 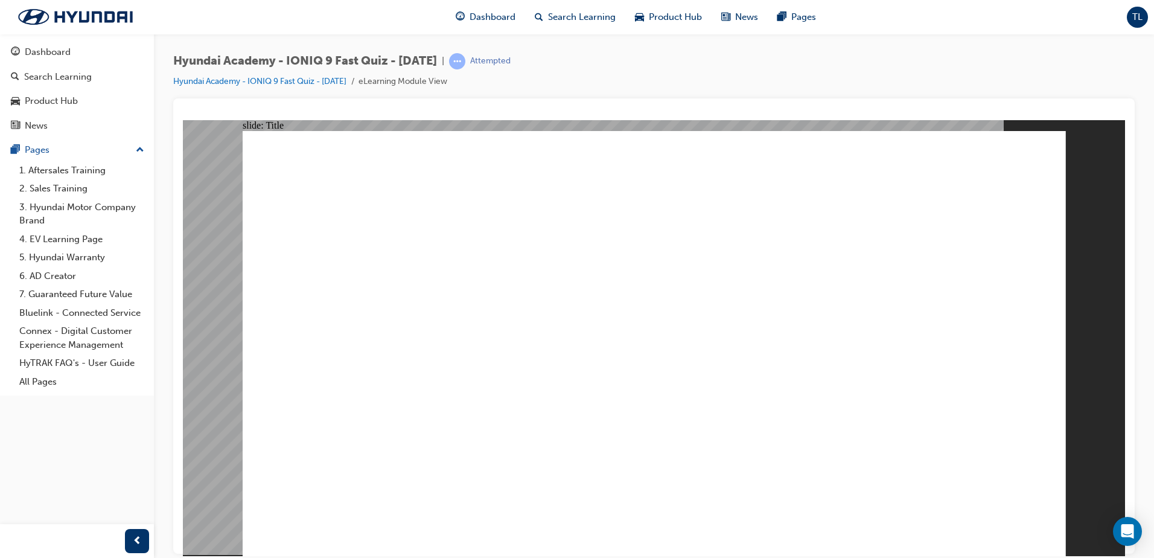 What do you see at coordinates (77, 89) in the screenshot?
I see `button: DashboardSearch LearningProduct HubNews` at bounding box center [77, 89].